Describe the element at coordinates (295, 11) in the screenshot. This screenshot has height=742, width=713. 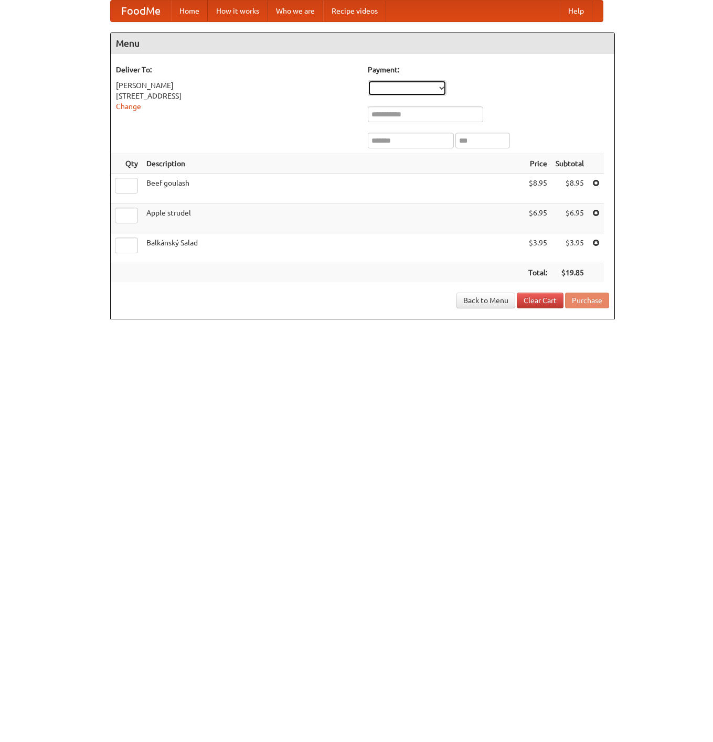
I see `a: Who we are` at that location.